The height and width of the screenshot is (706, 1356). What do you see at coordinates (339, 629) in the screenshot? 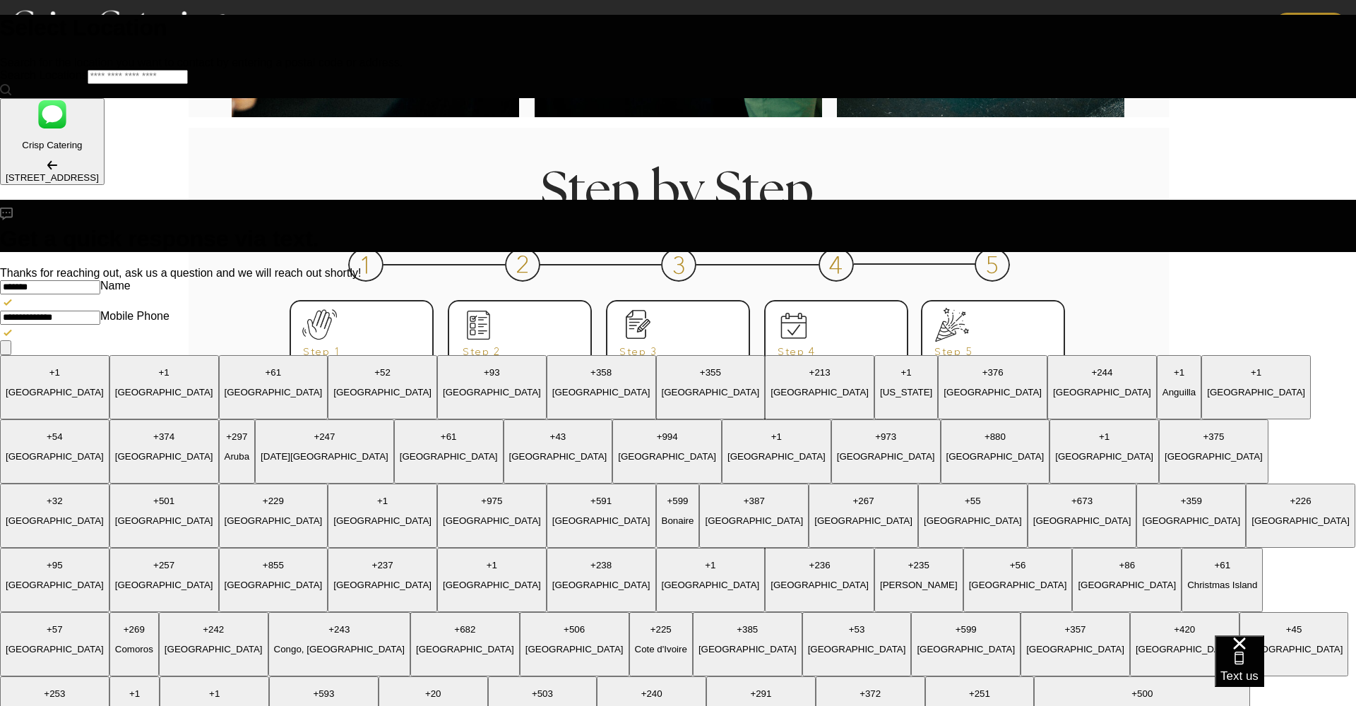
I see `p: + 243` at bounding box center [339, 629].